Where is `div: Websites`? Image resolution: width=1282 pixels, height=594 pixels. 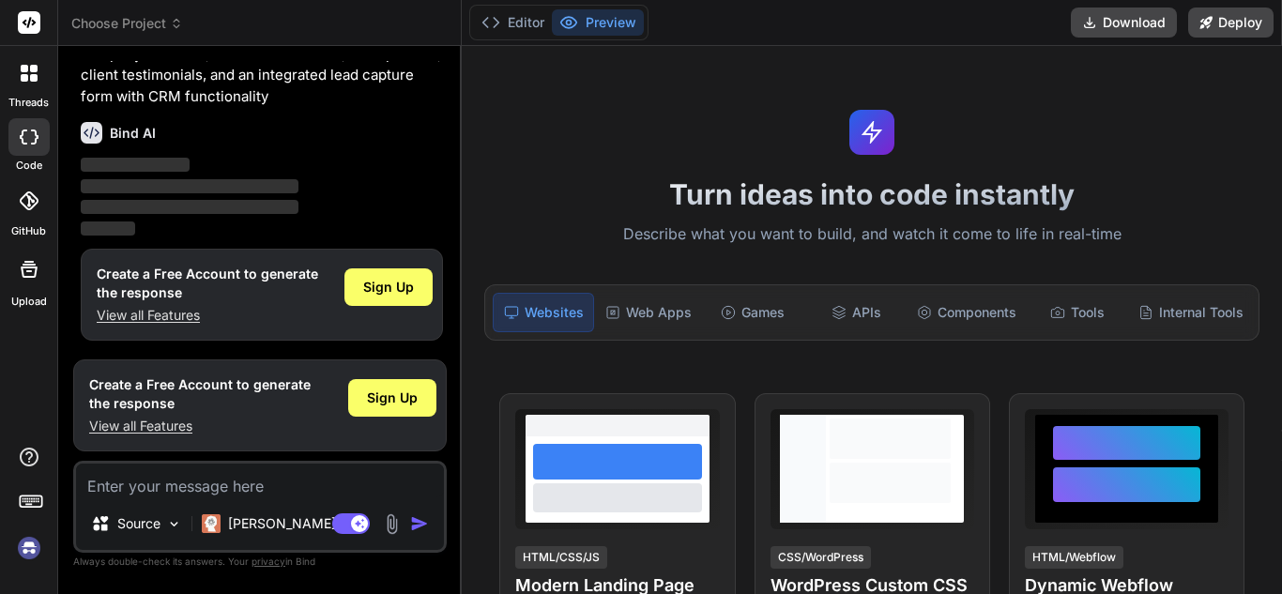
div: Websites is located at coordinates (543, 312).